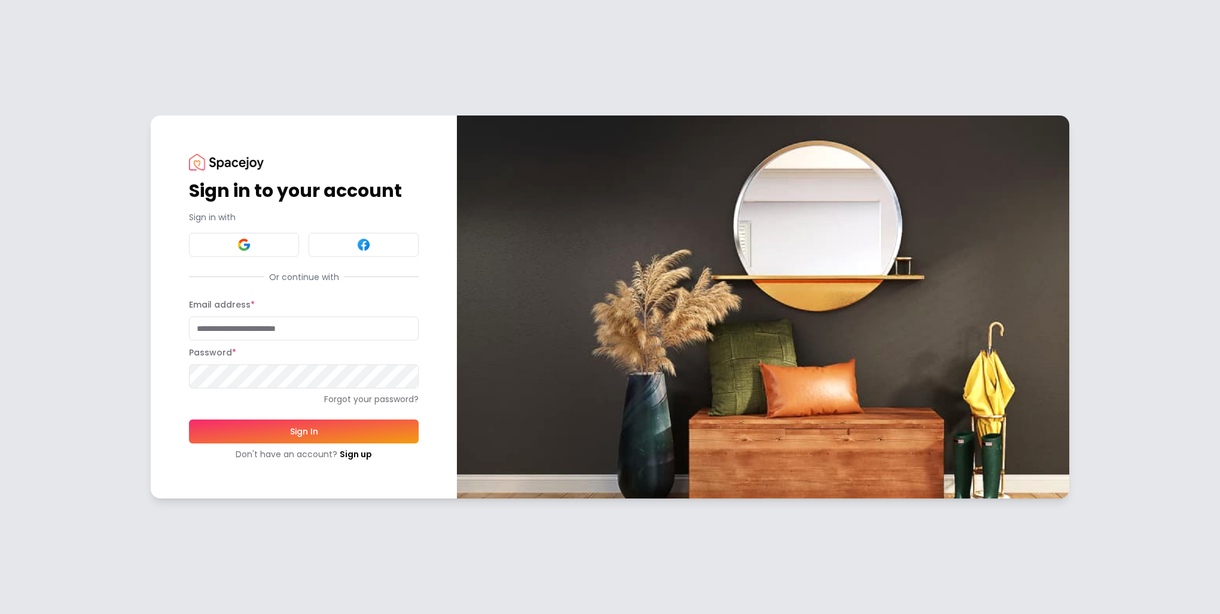 This screenshot has width=1220, height=614. I want to click on button: Sign In, so click(304, 431).